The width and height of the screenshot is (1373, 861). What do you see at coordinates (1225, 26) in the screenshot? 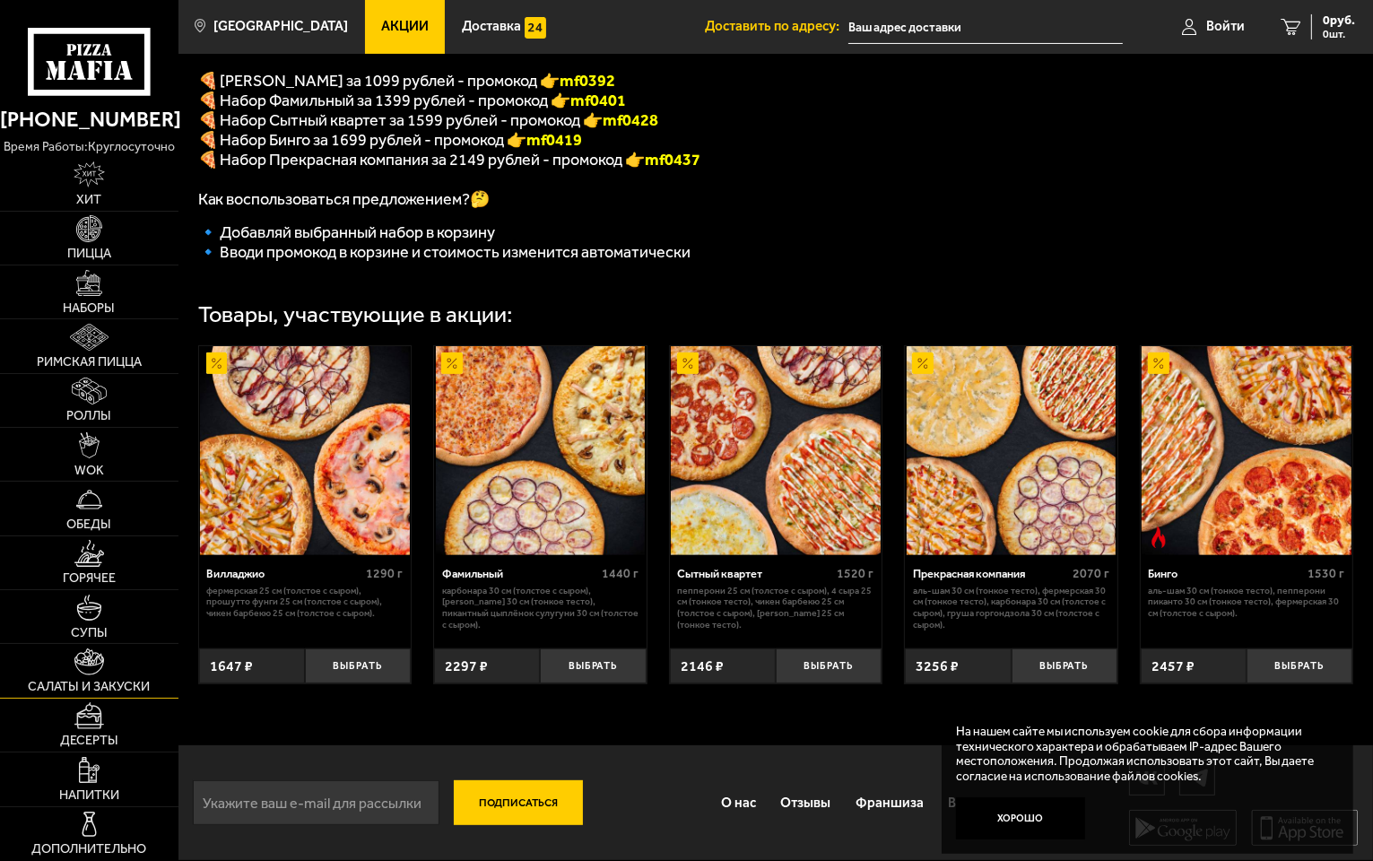
I see `span: Войти` at bounding box center [1225, 26].